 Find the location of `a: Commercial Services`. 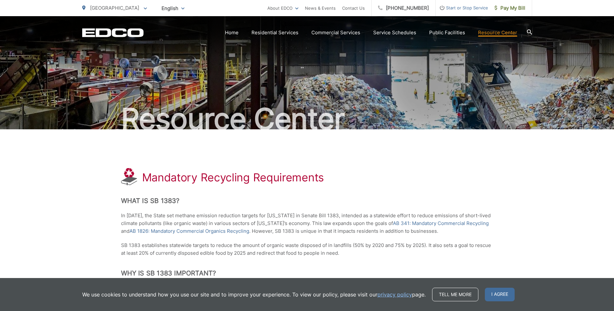

a: Commercial Services is located at coordinates (336, 33).